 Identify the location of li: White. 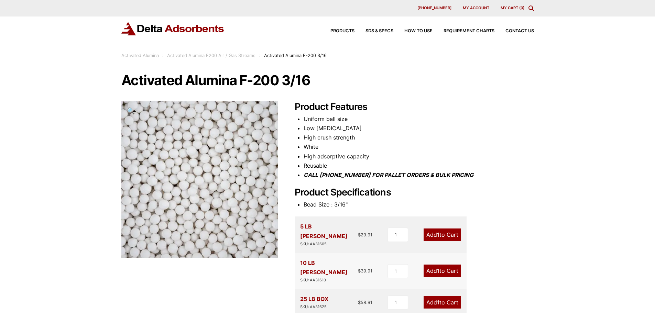
(419, 147).